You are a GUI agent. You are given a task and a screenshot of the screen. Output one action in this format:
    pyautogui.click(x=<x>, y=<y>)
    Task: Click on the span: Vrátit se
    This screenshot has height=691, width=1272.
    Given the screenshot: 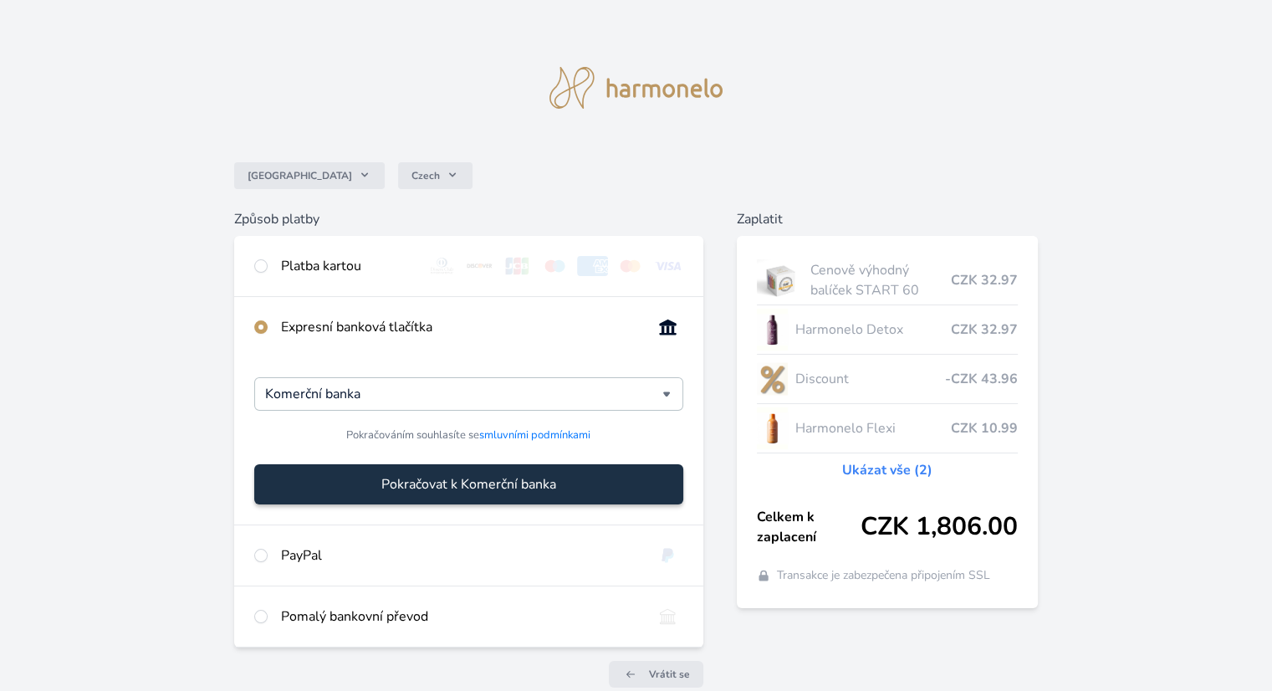 What is the action you would take?
    pyautogui.click(x=669, y=674)
    